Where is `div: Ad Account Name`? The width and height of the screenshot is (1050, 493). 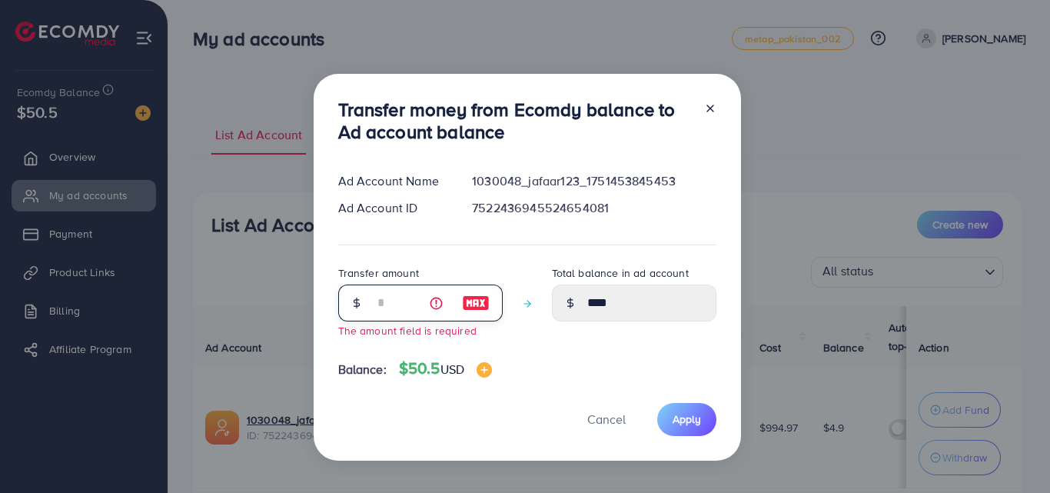 div: Ad Account Name is located at coordinates (393, 181).